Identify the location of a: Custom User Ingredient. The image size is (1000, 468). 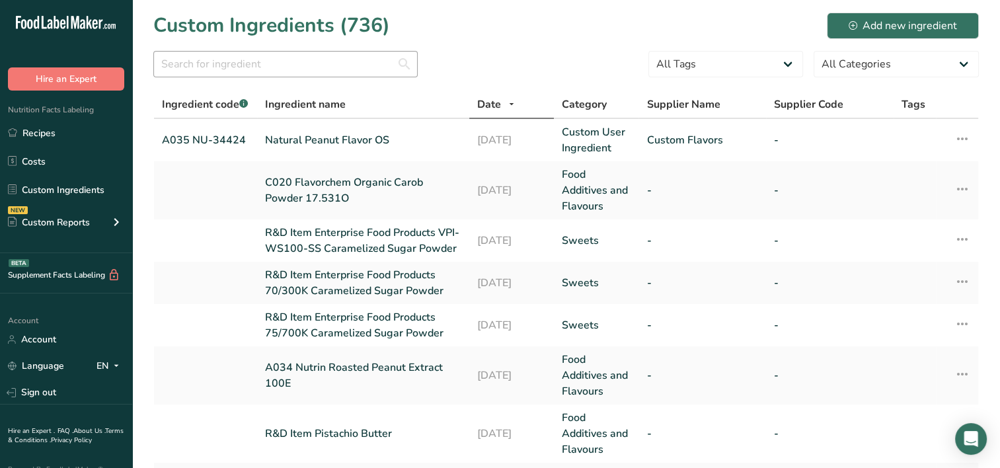
(596, 140).